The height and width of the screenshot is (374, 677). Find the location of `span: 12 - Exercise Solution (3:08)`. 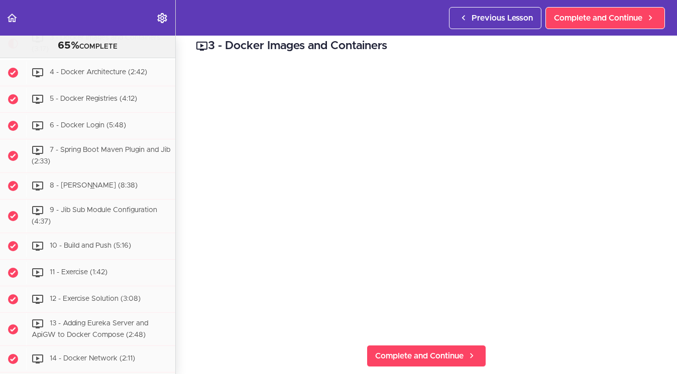

span: 12 - Exercise Solution (3:08) is located at coordinates (95, 299).